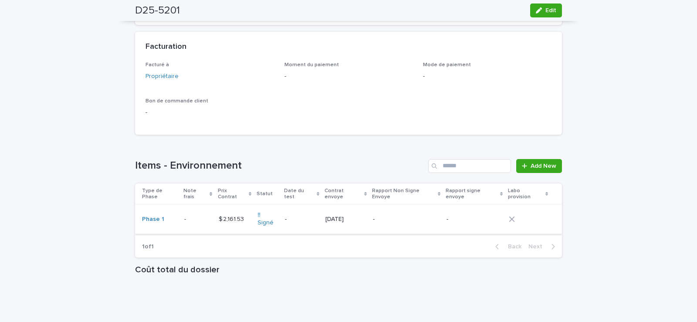  I want to click on input: Search, so click(469, 166).